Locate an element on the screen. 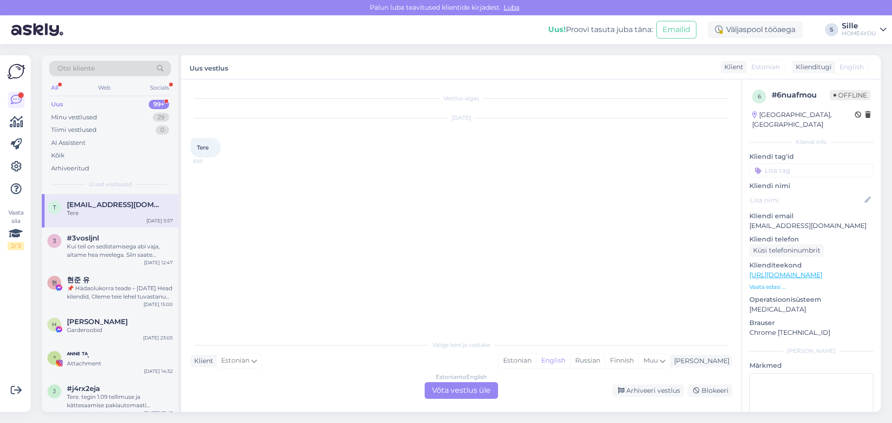 The height and width of the screenshot is (423, 892). span: English is located at coordinates (851, 67).